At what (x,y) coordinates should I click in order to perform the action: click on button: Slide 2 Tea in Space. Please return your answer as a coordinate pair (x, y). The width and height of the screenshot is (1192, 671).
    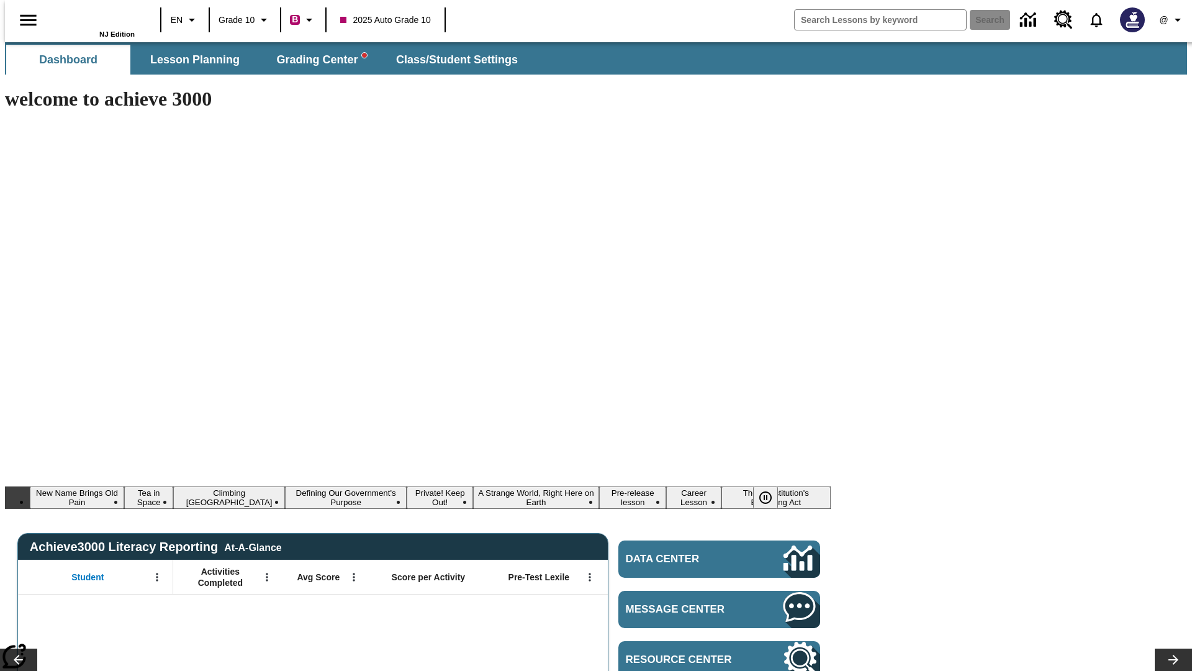
    Looking at the image, I should click on (148, 497).